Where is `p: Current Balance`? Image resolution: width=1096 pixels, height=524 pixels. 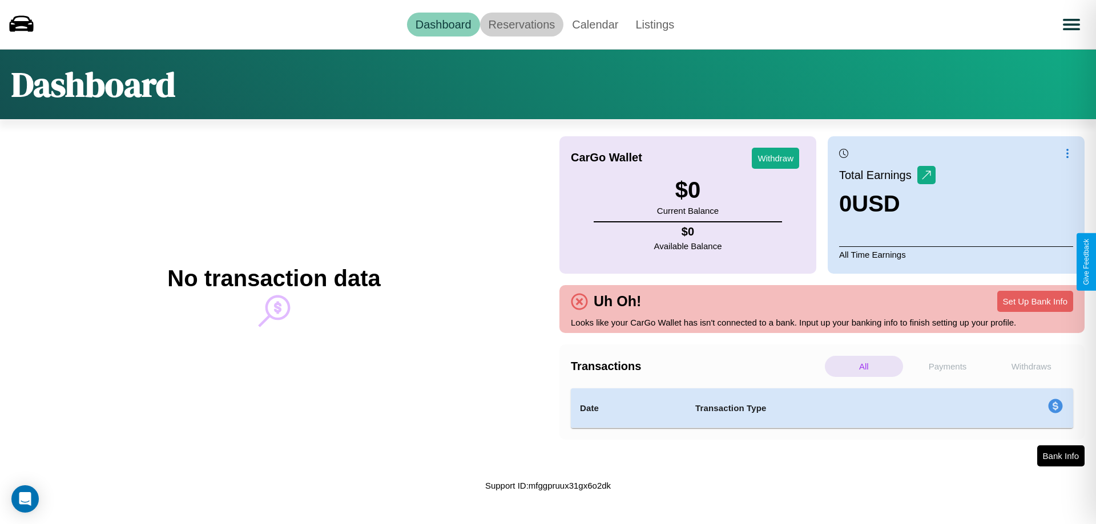
p: Current Balance is located at coordinates (688, 211).